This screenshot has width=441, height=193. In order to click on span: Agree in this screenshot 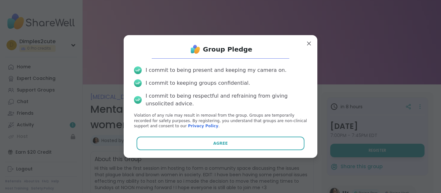, I will do `click(220, 144)`.